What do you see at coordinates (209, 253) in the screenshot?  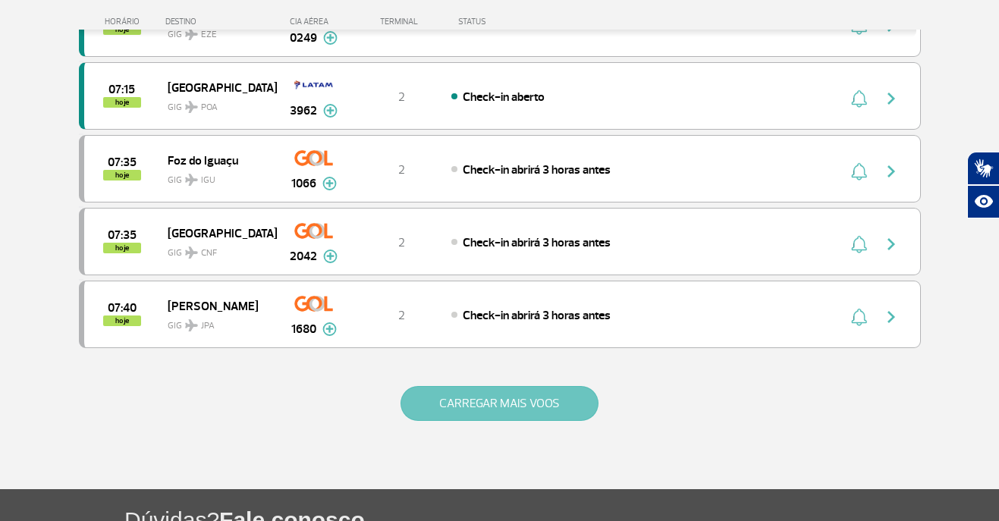 I see `span: CNF` at bounding box center [209, 253].